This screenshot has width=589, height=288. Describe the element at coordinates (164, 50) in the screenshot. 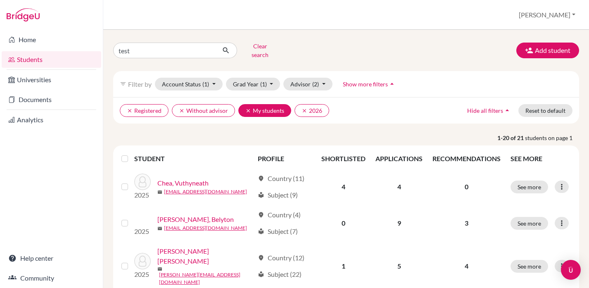

I see `input: Find student by name...` at that location.